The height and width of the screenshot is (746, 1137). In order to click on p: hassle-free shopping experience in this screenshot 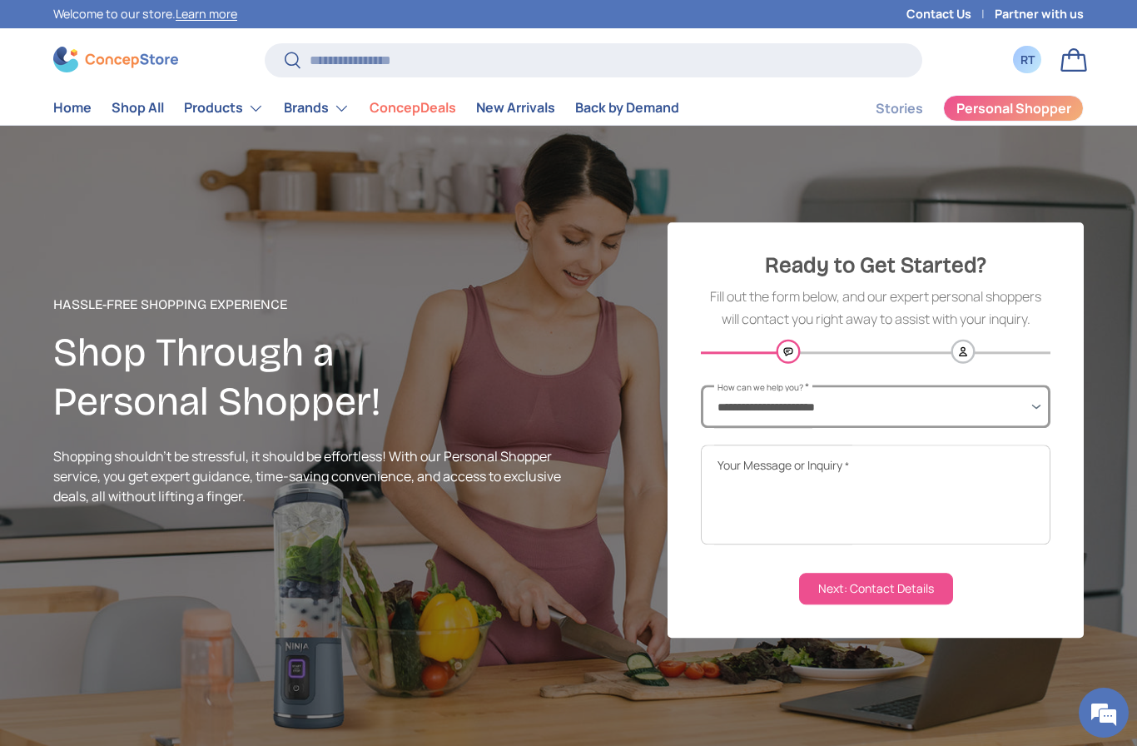, I will do `click(311, 305)`.